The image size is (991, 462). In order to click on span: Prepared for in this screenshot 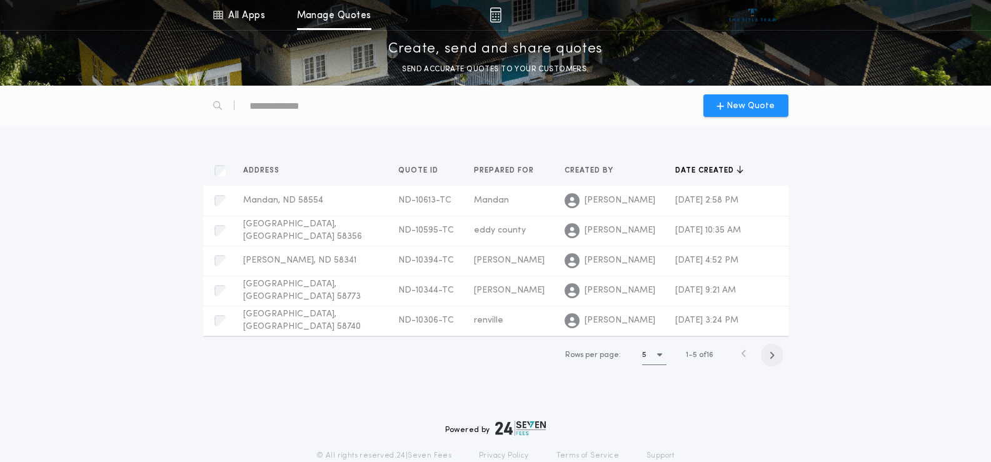, I will do `click(505, 171)`.